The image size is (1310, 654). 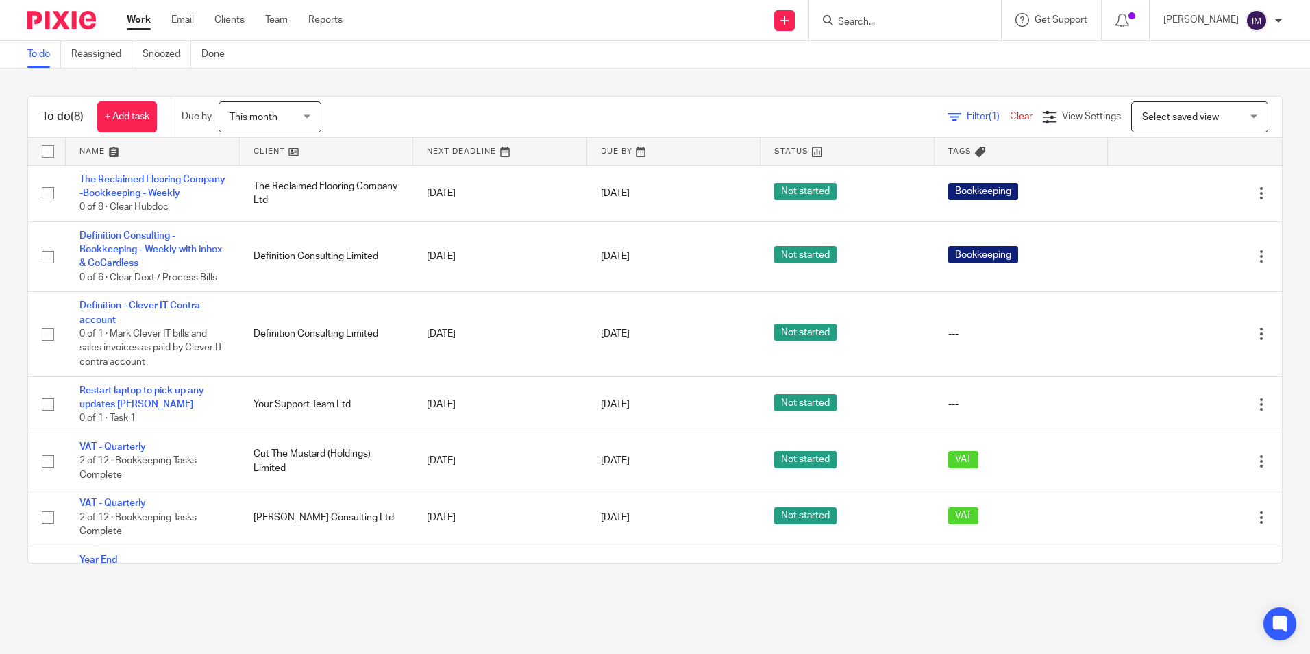 What do you see at coordinates (994, 116) in the screenshot?
I see `span: (1)` at bounding box center [994, 116].